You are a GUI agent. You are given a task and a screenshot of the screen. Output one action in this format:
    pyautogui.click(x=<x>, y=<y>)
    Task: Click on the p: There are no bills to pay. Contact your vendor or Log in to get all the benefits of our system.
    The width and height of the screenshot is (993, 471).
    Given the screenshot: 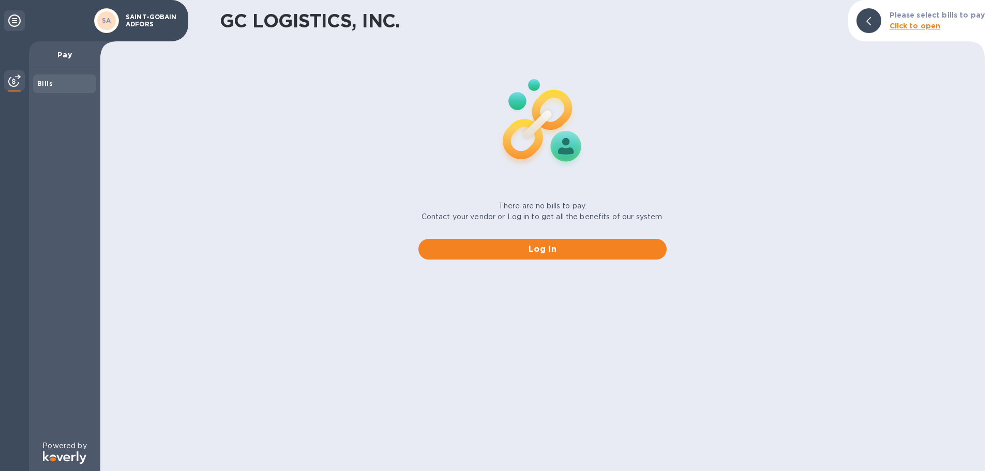 What is the action you would take?
    pyautogui.click(x=543, y=212)
    